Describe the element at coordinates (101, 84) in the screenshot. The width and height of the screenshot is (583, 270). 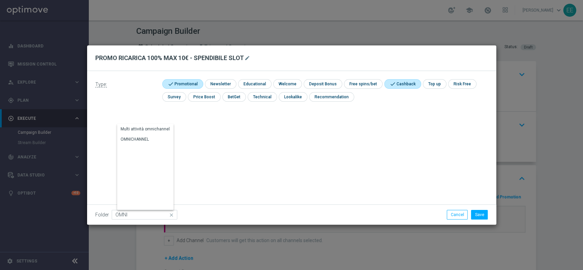
I see `span: Type:` at that location.